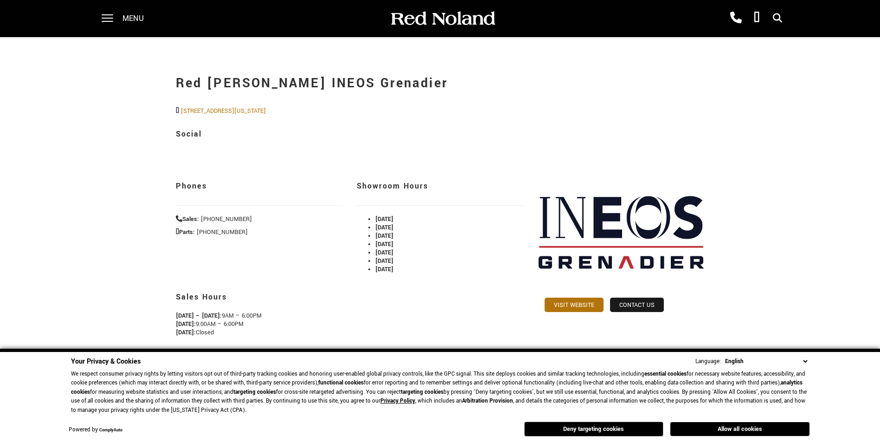 The height and width of the screenshot is (443, 880). I want to click on button: Deny targeting cookies, so click(594, 429).